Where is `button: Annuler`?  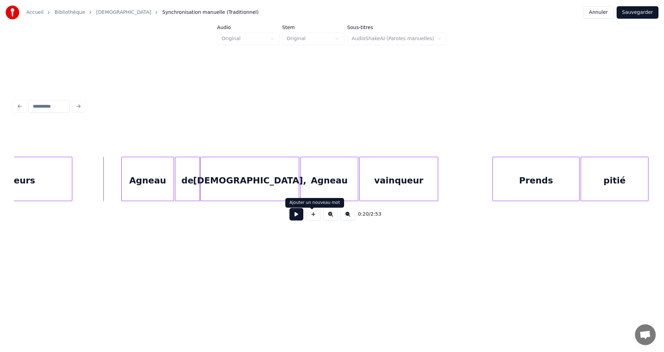 button: Annuler is located at coordinates (598, 12).